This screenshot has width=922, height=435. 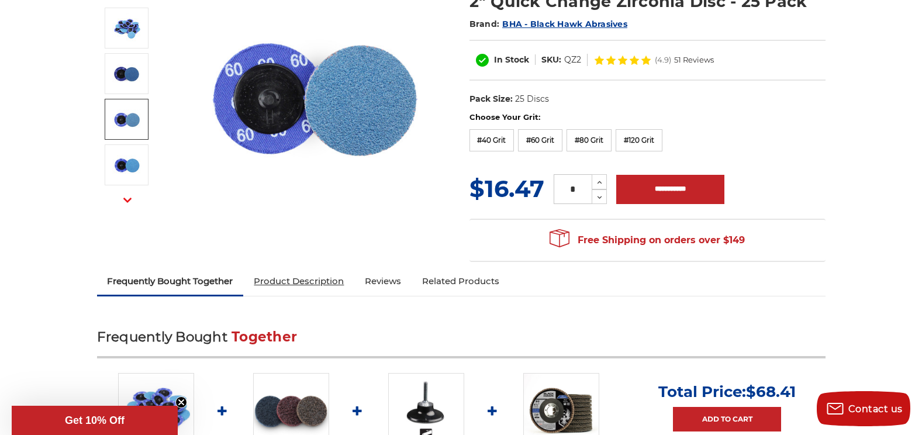 What do you see at coordinates (127, 165) in the screenshot?
I see `img: 2-inch 80 Grit Zirconia Discs with Roloc attachment, ideal for smoothing and finishing tasks in m...` at bounding box center [127, 165].